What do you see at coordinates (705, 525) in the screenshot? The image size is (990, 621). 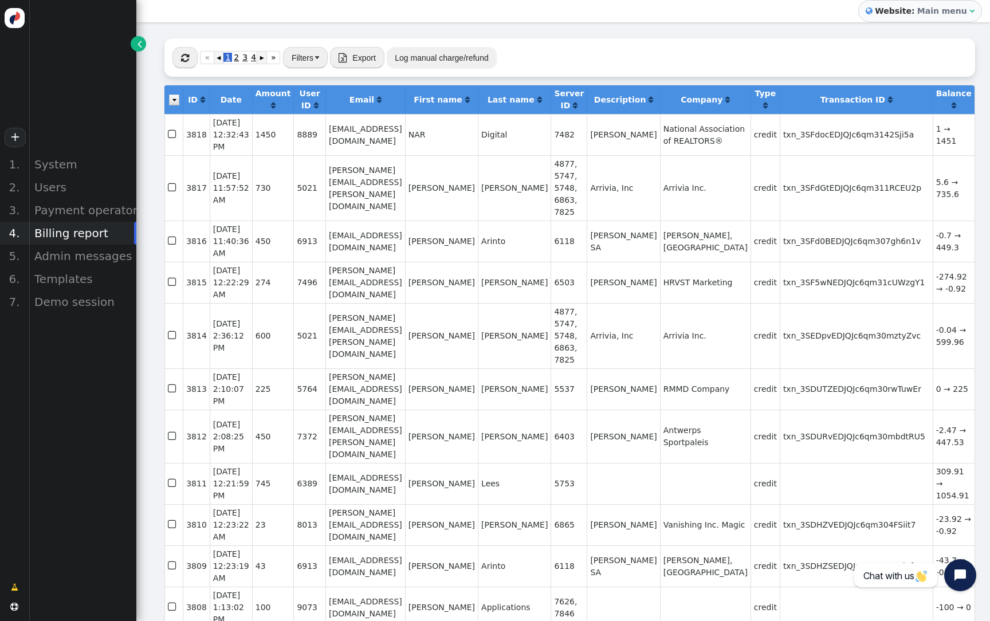 I see `td: Vanishing Inc. Magic` at bounding box center [705, 525].